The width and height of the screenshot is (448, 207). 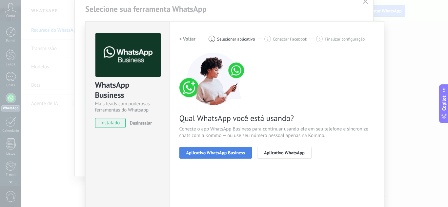 I want to click on button: Desinstalar, so click(x=139, y=123).